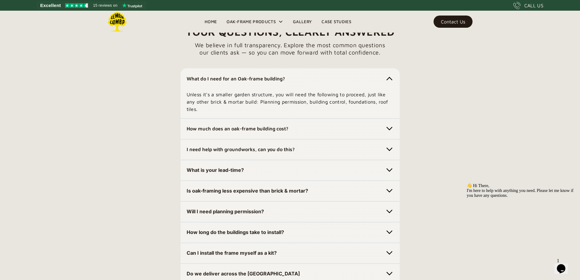  I want to click on span: 1, so click(4, 5).